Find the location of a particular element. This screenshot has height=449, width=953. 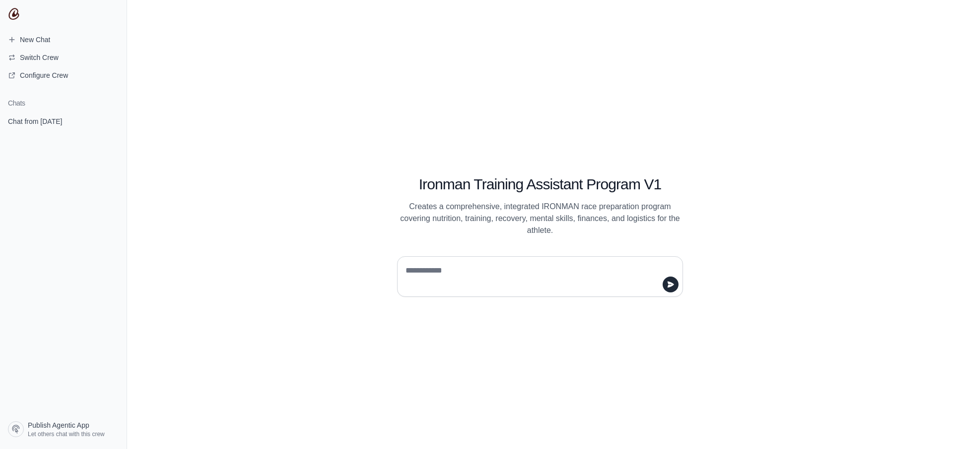

a: Publish Agentic App Let others chat with this crew is located at coordinates (63, 430).